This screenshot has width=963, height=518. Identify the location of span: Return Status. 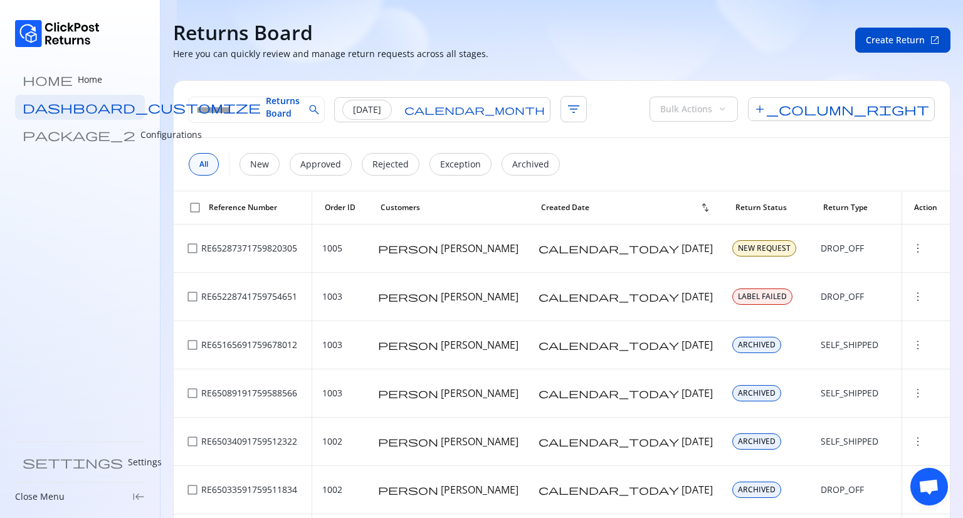
(761, 207).